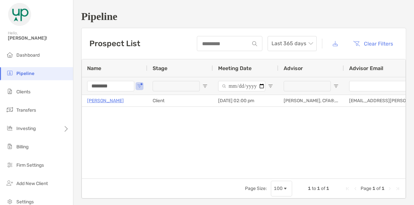  I want to click on div: Client, so click(180, 100).